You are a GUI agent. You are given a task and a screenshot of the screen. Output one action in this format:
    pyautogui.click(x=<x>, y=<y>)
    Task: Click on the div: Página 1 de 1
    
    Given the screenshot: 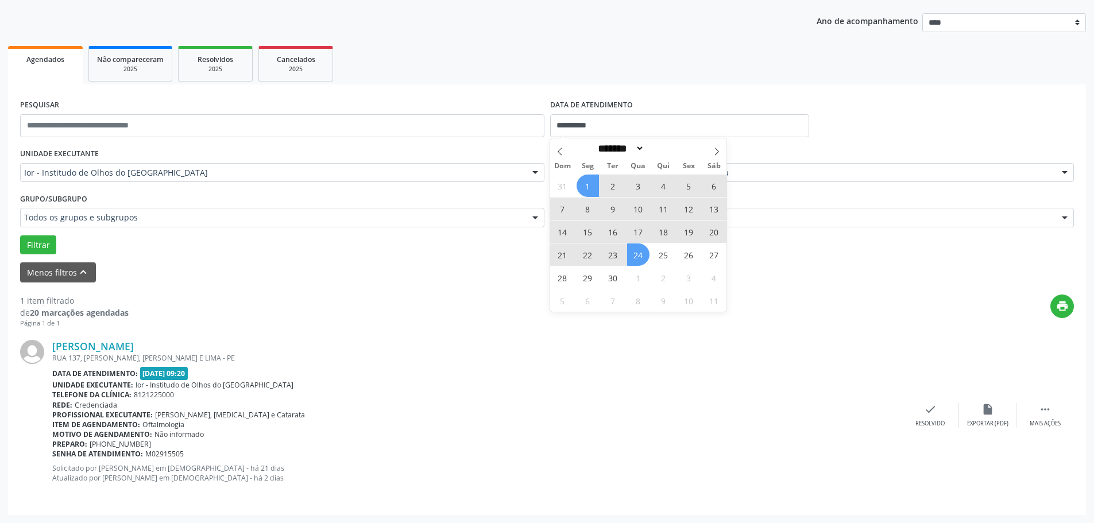 What is the action you would take?
    pyautogui.click(x=74, y=323)
    